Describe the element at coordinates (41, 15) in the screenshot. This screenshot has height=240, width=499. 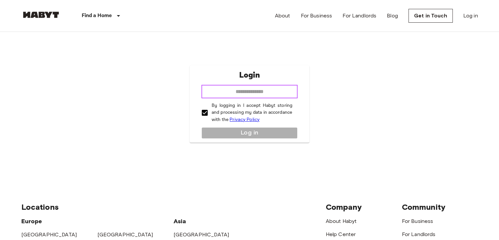
I see `img: Habyt` at that location.